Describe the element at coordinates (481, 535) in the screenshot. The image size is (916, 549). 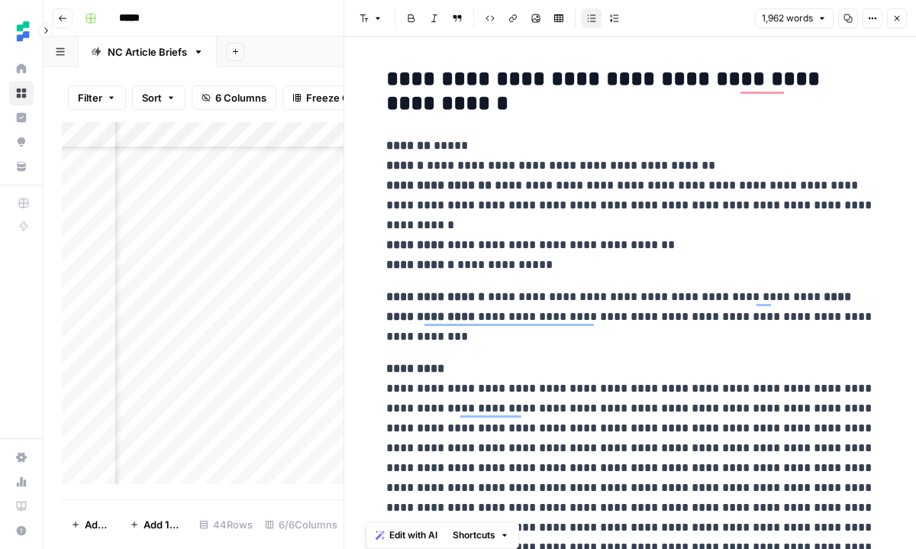
I see `button: Shortcuts` at that location.